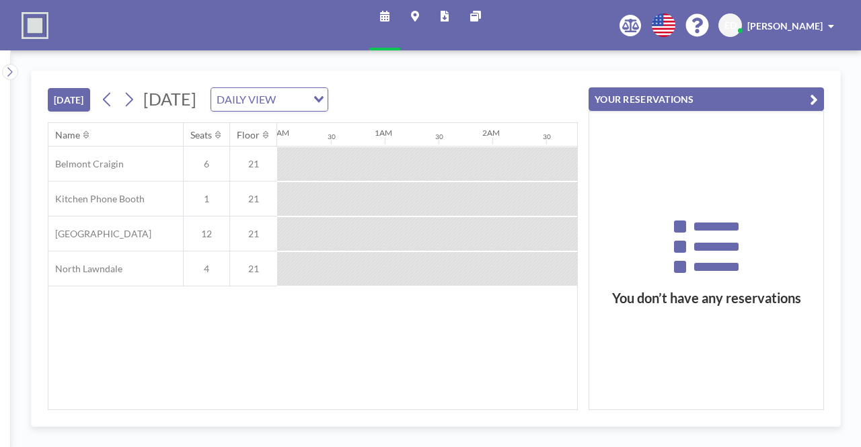  I want to click on span: 6, so click(207, 164).